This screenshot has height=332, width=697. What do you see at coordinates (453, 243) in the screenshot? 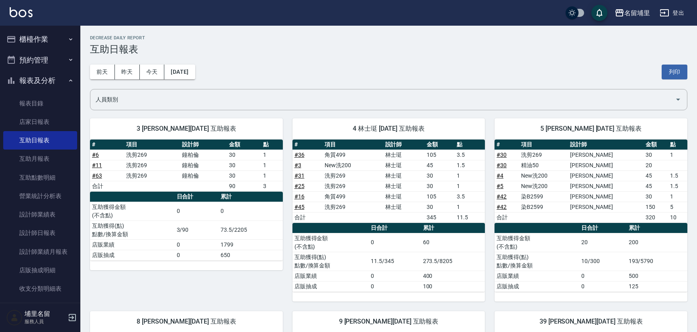
I see `td: 60` at bounding box center [453, 243].